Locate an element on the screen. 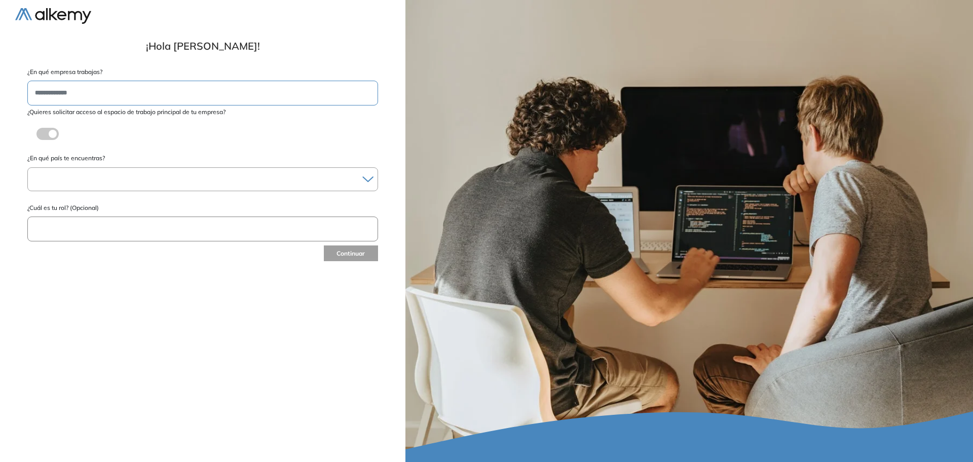 The width and height of the screenshot is (973, 462). label: ¿Cuál es tu rol? (Opcional) is located at coordinates (203, 208).